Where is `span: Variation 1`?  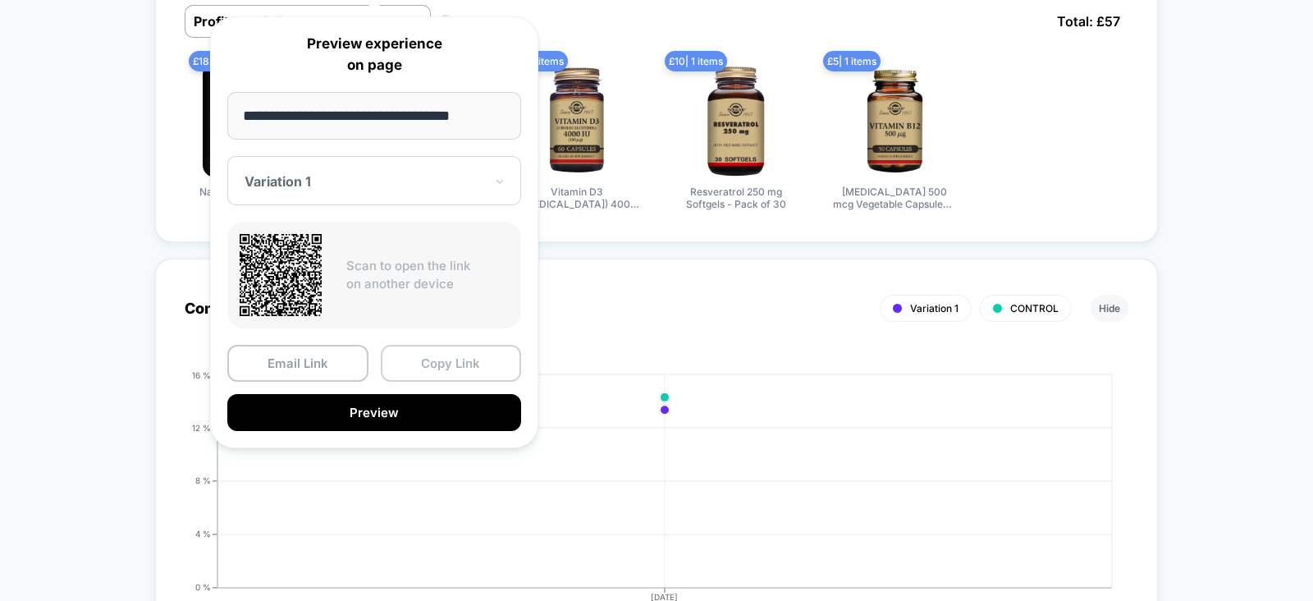
span: Variation 1 is located at coordinates (934, 308).